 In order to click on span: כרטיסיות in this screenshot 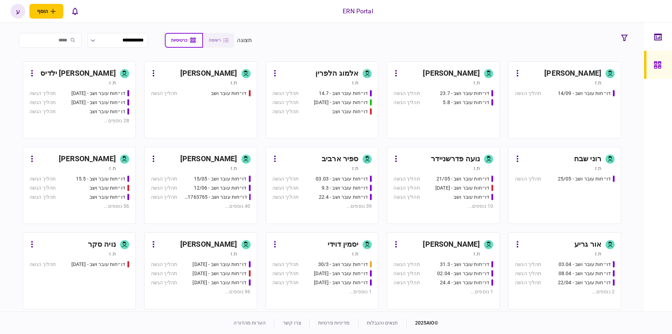, I will do `click(179, 40)`.